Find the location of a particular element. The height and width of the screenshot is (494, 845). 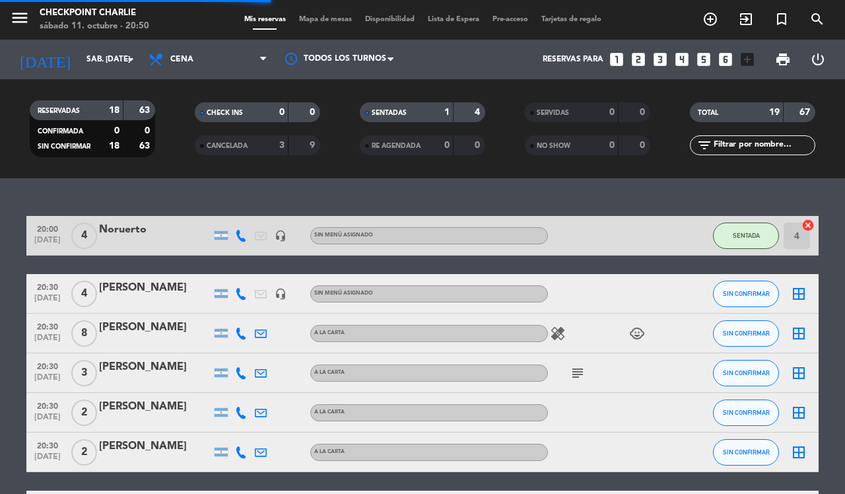

span: RESERVADAS is located at coordinates (59, 111).